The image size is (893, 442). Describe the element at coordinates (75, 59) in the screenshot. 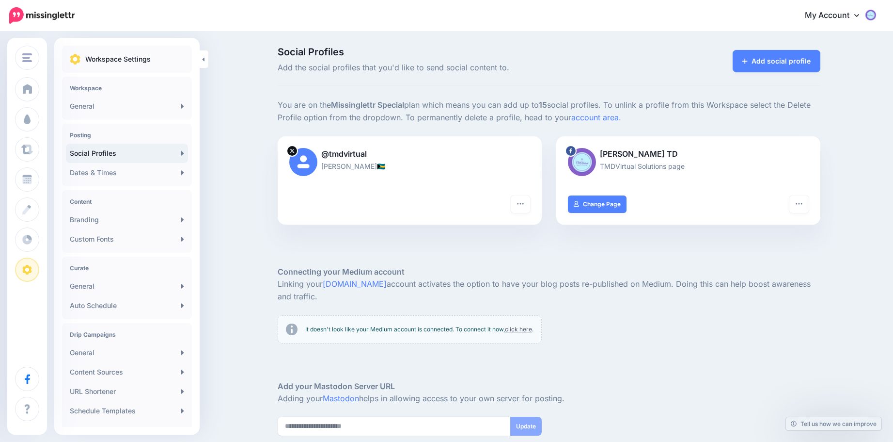

I see `img: settings.png` at that location.